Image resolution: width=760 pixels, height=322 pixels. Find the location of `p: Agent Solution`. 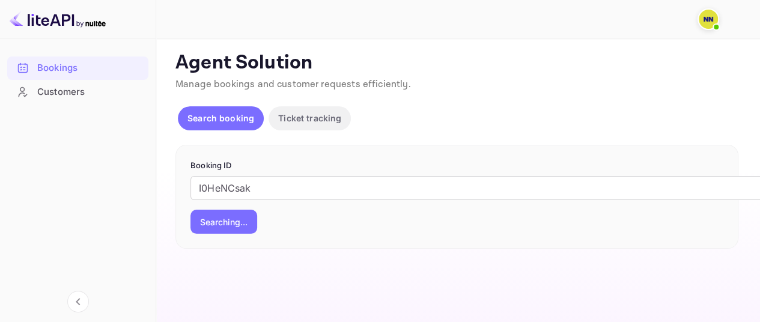

p: Agent Solution is located at coordinates (457, 63).